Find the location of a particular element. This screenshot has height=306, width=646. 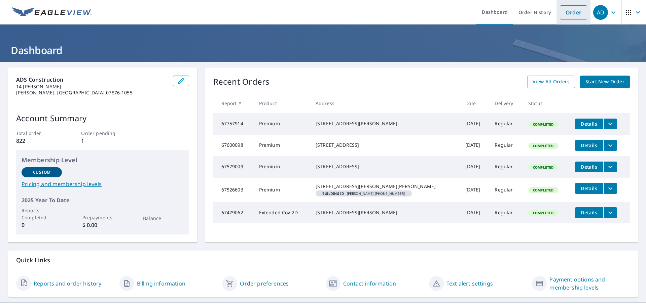

a: Payment options and membership levels is located at coordinates (589, 284).